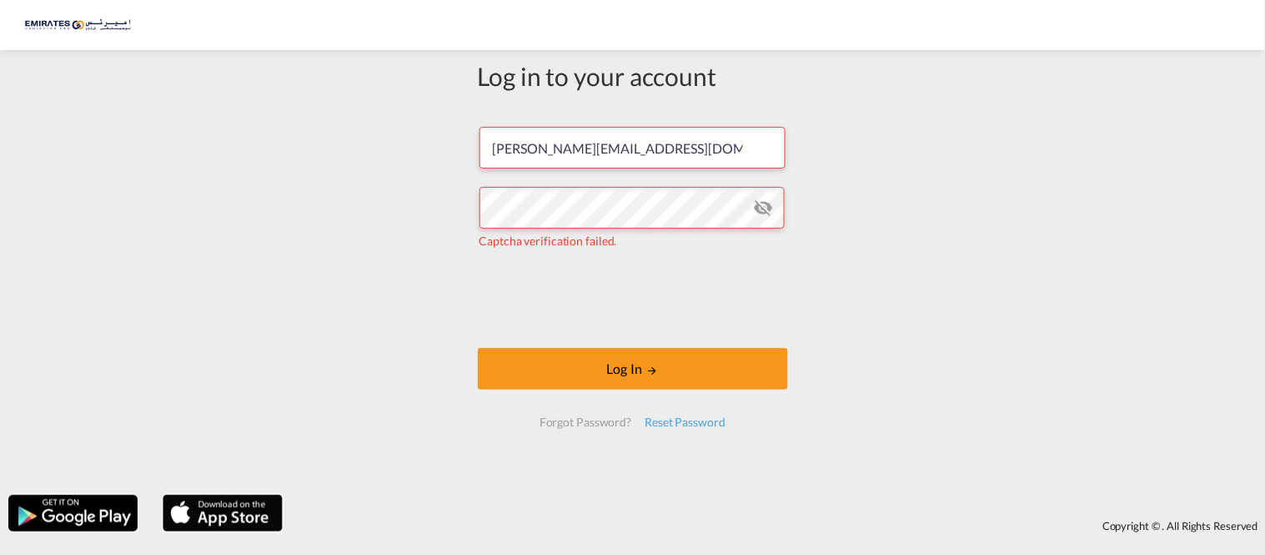 The image size is (1265, 555). What do you see at coordinates (632, 148) in the screenshot?
I see `input: Enter email/phone number` at bounding box center [632, 148].